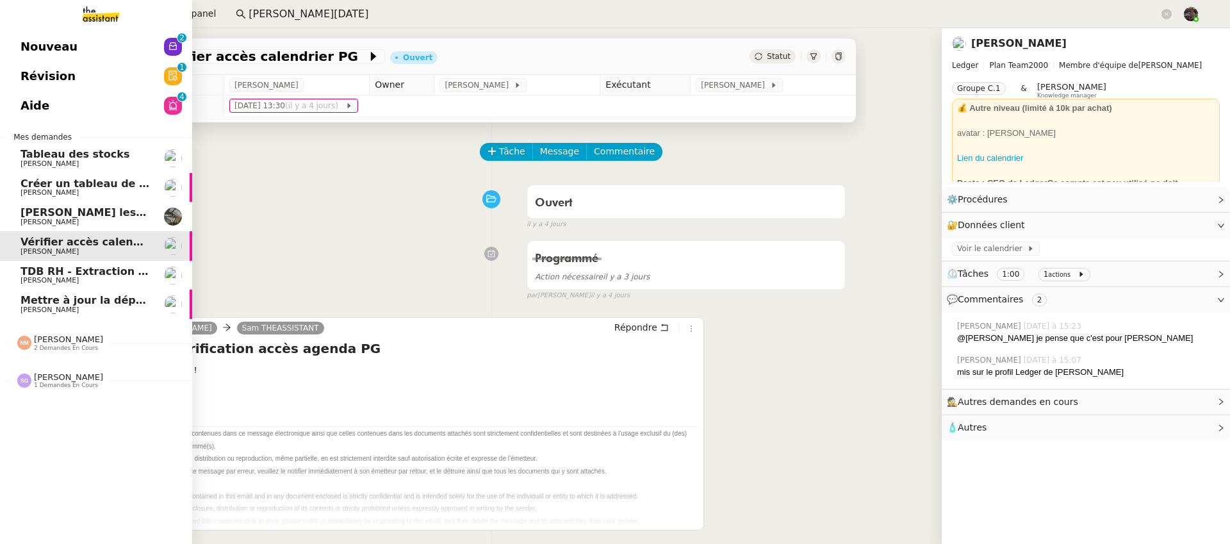 This screenshot has height=544, width=1230. I want to click on div: Parfait, merci !, so click(420, 370).